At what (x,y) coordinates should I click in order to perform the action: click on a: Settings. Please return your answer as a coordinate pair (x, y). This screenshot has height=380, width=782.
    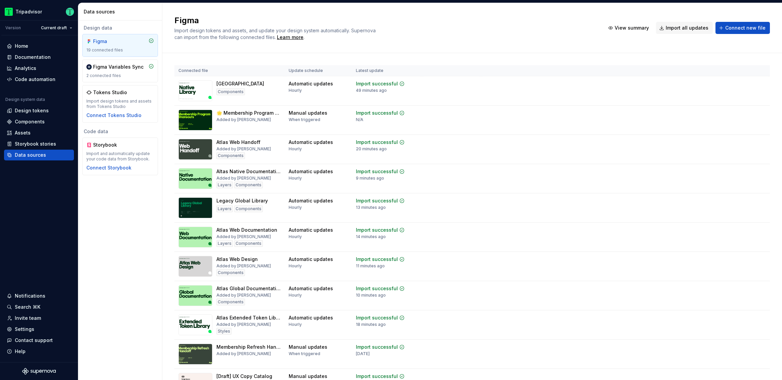
    Looking at the image, I should click on (39, 329).